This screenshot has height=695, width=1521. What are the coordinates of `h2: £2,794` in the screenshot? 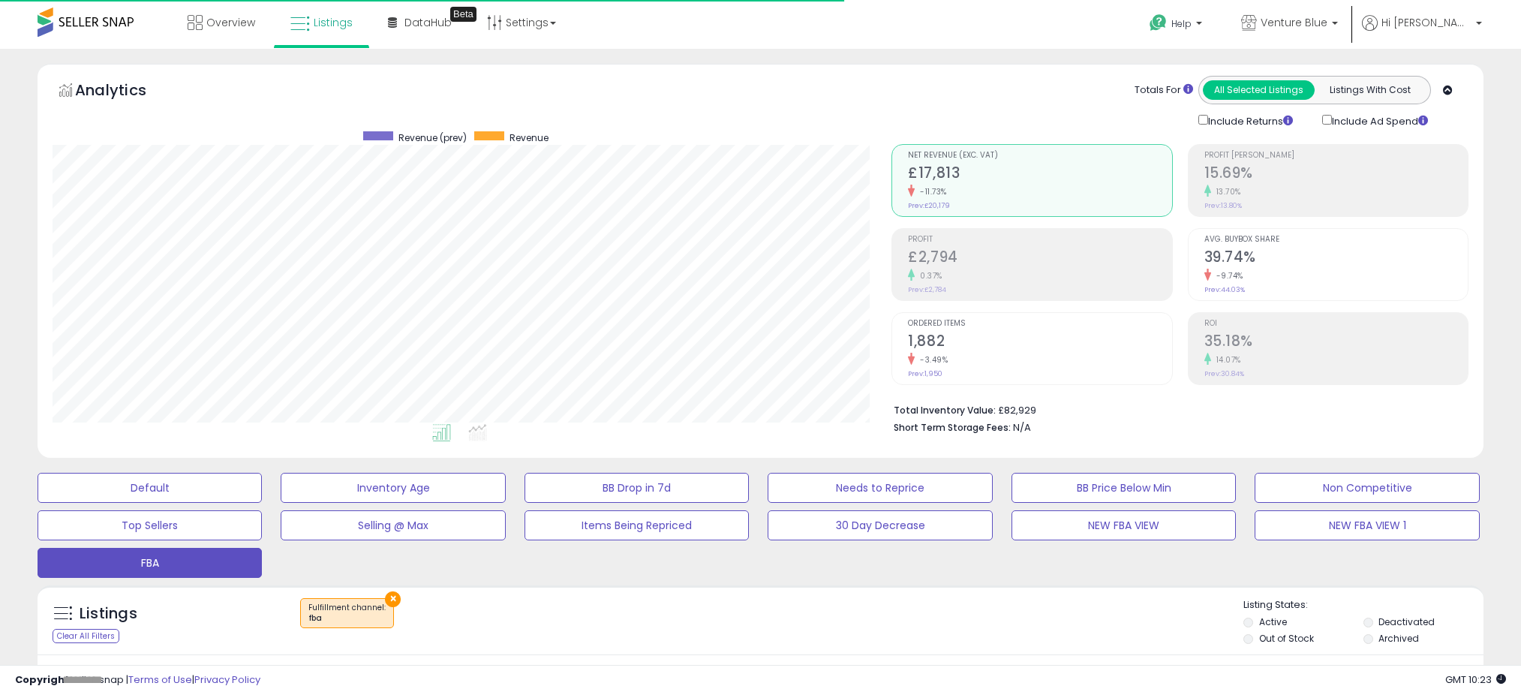 It's located at (1039, 258).